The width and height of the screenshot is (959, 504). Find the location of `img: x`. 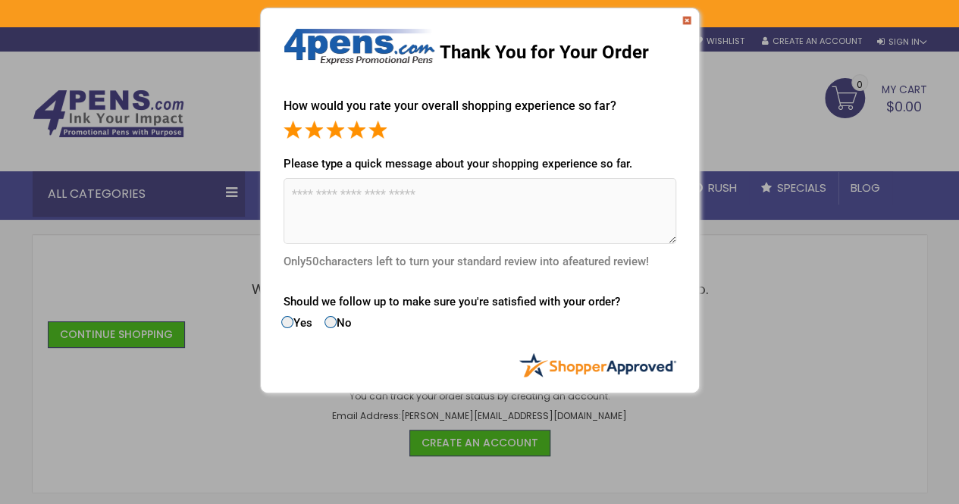

img: x is located at coordinates (687, 20).